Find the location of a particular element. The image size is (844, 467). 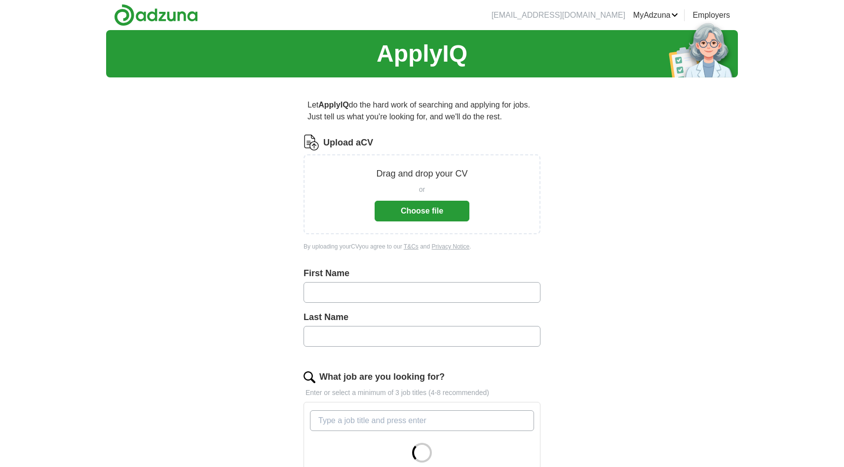

p: Let do the hard work of searching and applying for jobs. Just tell us what you're looking for, an... is located at coordinates (422, 111).